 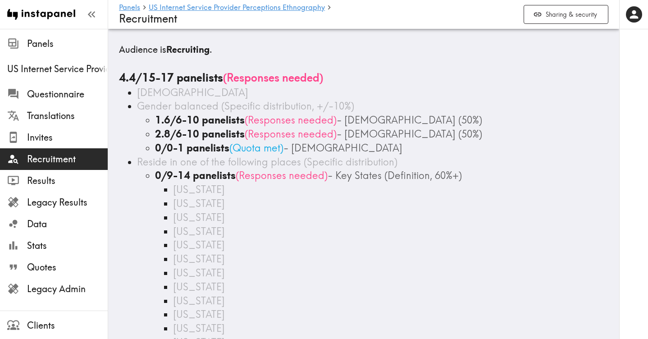 I want to click on h4: Recruitment, so click(x=318, y=18).